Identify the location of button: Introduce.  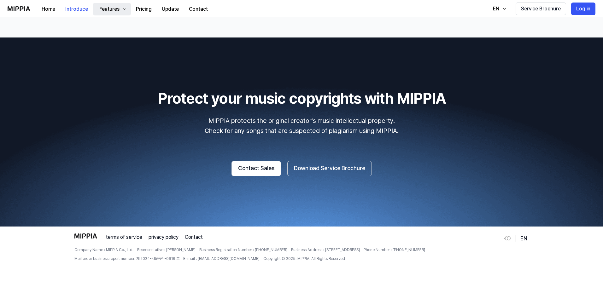
(77, 9).